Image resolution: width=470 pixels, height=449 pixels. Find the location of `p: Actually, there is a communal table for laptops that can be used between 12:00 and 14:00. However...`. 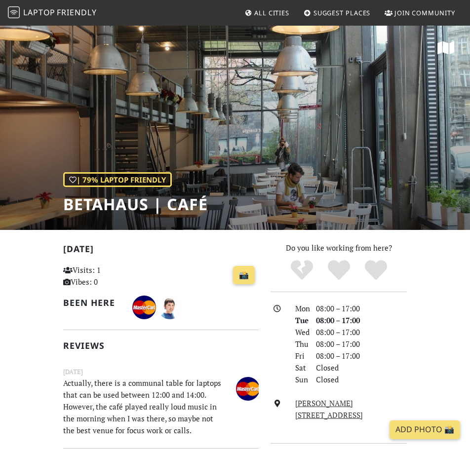

p: Actually, there is a communal table for laptops that can be used between 12:00 and 14:00. However... is located at coordinates (144, 407).